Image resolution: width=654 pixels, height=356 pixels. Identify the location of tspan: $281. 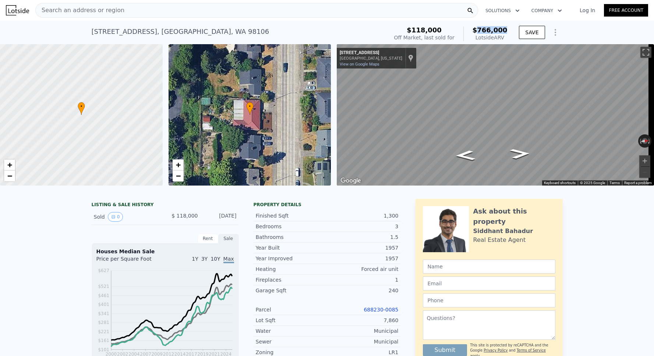
(103, 322).